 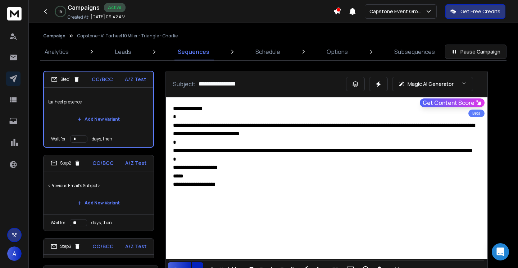 What do you see at coordinates (78, 17) in the screenshot?
I see `p: Created At:` at bounding box center [78, 17].